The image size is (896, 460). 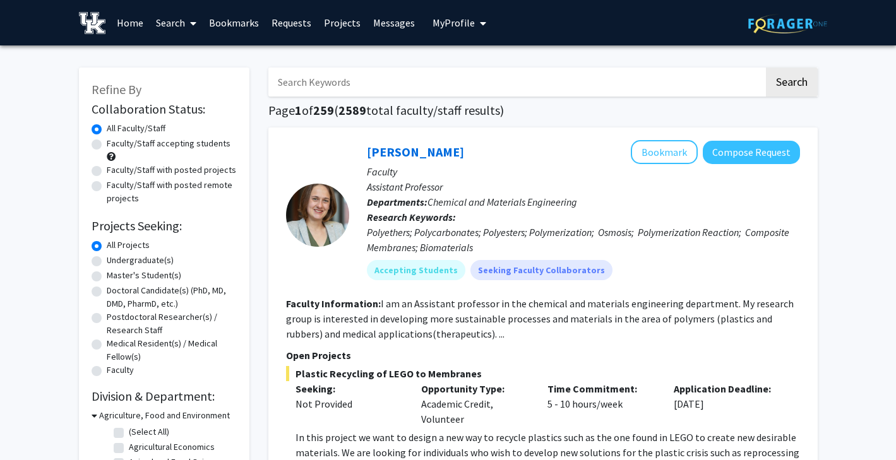 I want to click on p: Assistant Professor, so click(x=583, y=187).